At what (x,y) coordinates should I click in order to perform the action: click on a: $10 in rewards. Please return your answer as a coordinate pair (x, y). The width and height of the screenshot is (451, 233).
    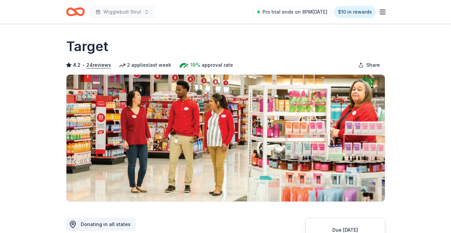
    Looking at the image, I should click on (355, 12).